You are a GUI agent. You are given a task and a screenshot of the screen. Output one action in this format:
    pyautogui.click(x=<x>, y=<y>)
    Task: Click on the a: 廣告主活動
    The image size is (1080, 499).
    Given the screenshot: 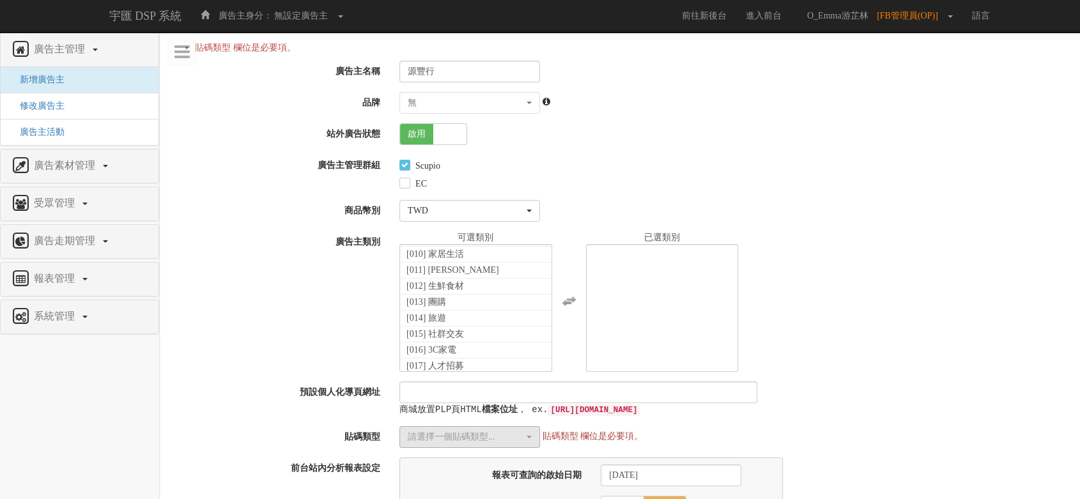 What is the action you would take?
    pyautogui.click(x=37, y=132)
    